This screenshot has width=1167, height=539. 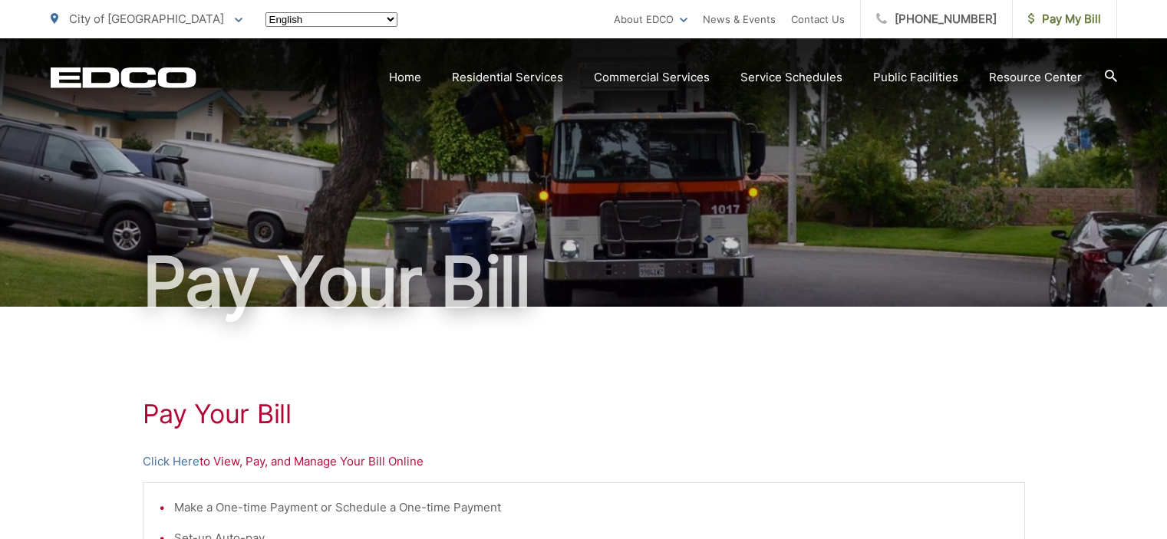 I want to click on span: Pay My Bill, so click(x=1064, y=19).